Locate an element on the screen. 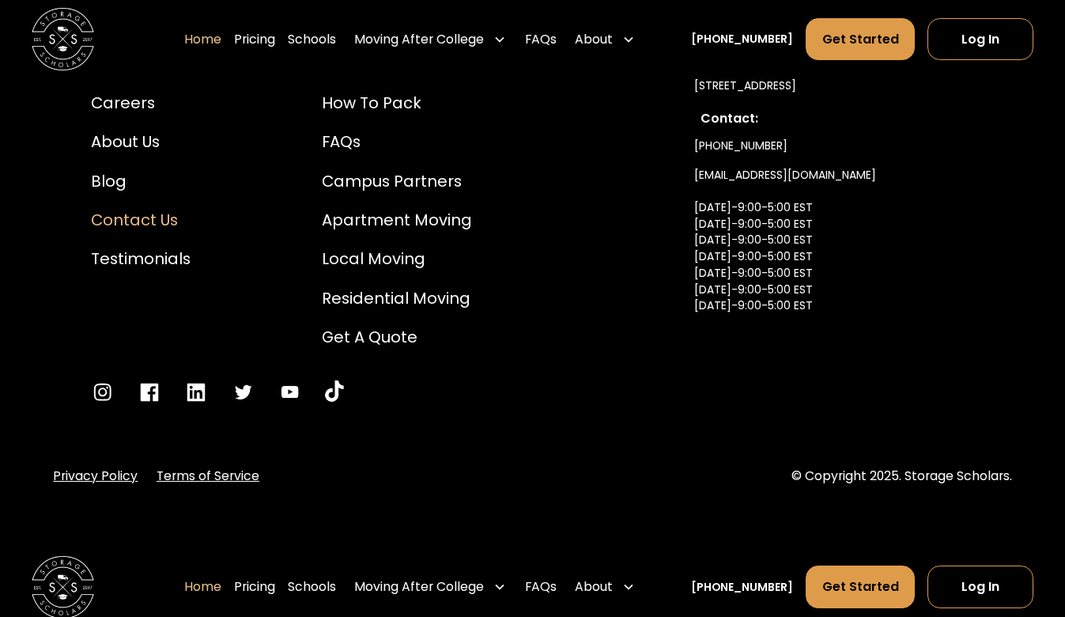 The width and height of the screenshot is (1065, 617). a: Get a Quote is located at coordinates (397, 338).